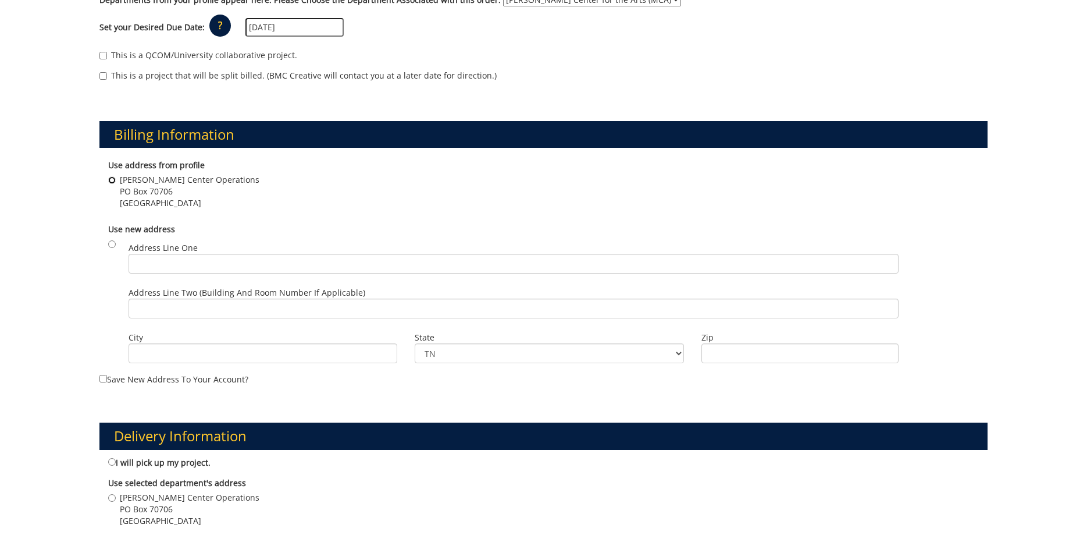 This screenshot has height=535, width=1087. I want to click on label: Zip, so click(800, 337).